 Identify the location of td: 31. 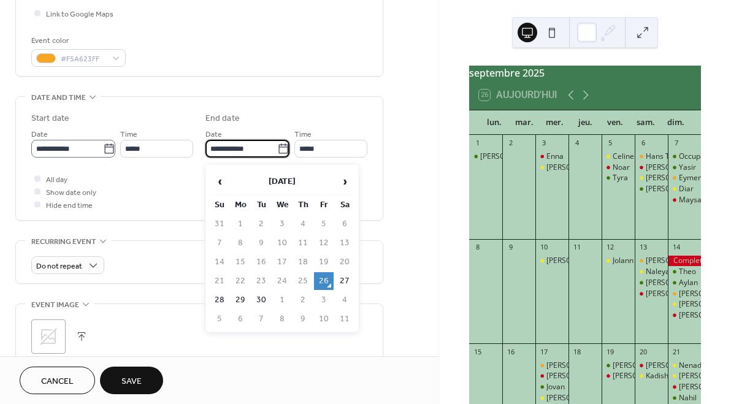
(219, 224).